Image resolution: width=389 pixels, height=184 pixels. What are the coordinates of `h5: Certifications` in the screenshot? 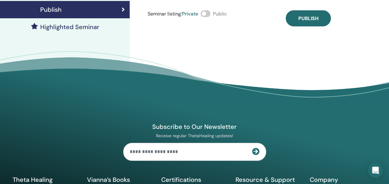 It's located at (194, 179).